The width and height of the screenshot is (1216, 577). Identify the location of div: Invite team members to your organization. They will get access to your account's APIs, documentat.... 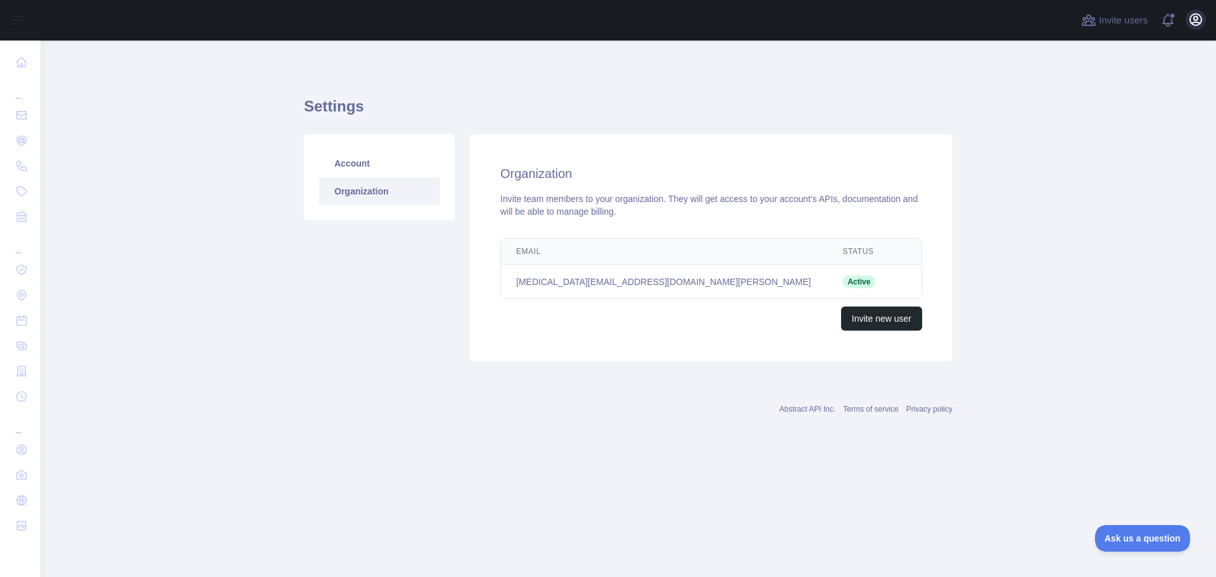
(711, 205).